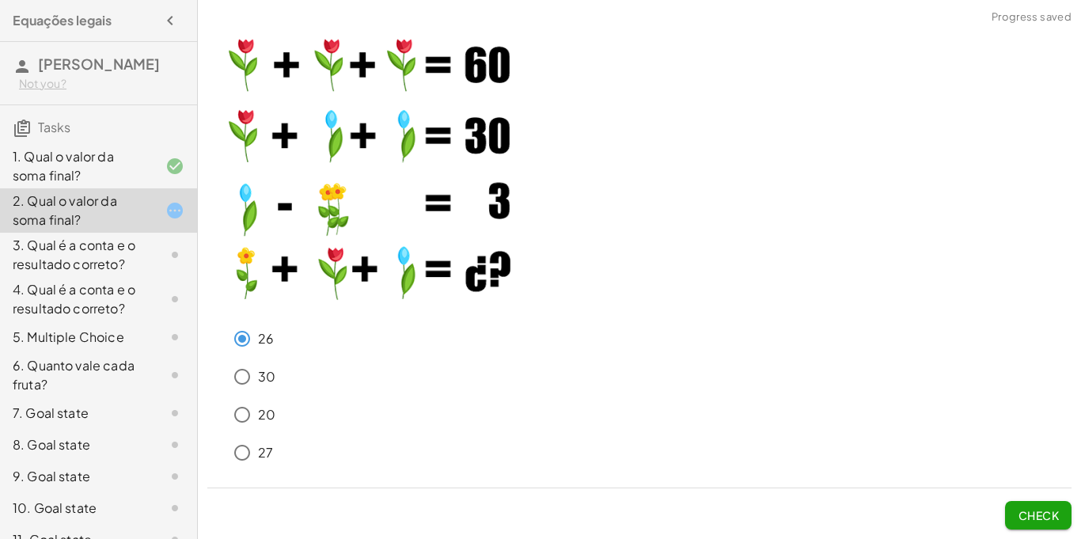  I want to click on div: 6. Quanto vale cada fruta?, so click(76, 375).